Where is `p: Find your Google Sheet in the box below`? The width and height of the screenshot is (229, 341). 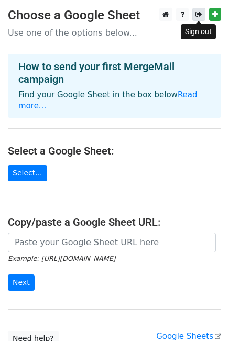
p: Find your Google Sheet in the box below is located at coordinates (114, 101).